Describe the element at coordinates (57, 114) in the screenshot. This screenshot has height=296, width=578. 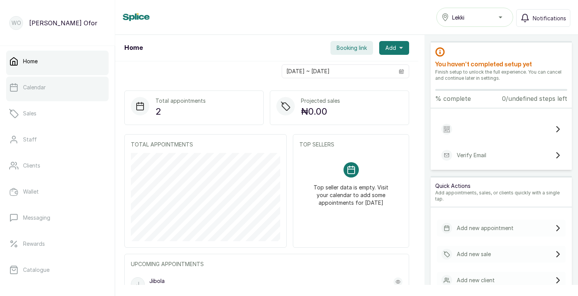
I see `a: Sales` at that location.